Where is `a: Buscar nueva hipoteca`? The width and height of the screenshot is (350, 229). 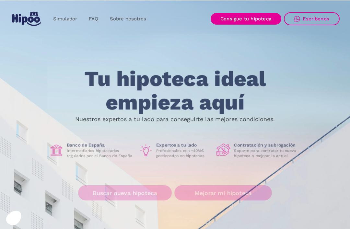
a: Buscar nueva hipoteca is located at coordinates (125, 193).